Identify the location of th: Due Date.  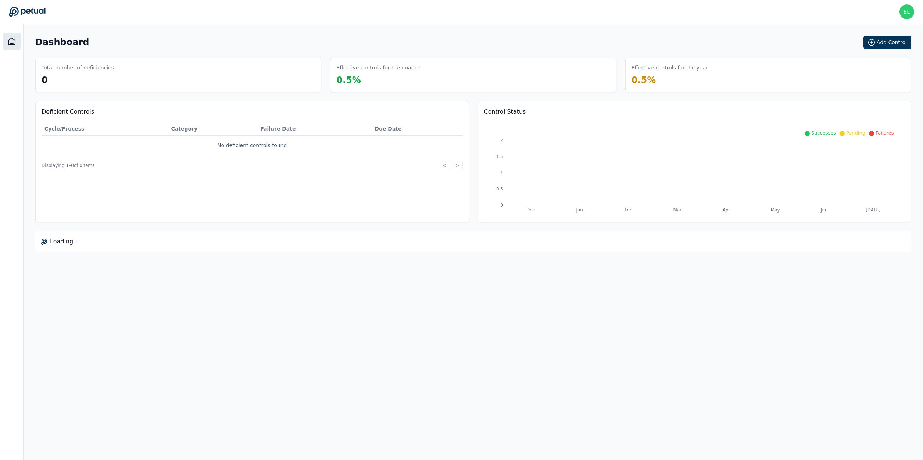
(417, 129).